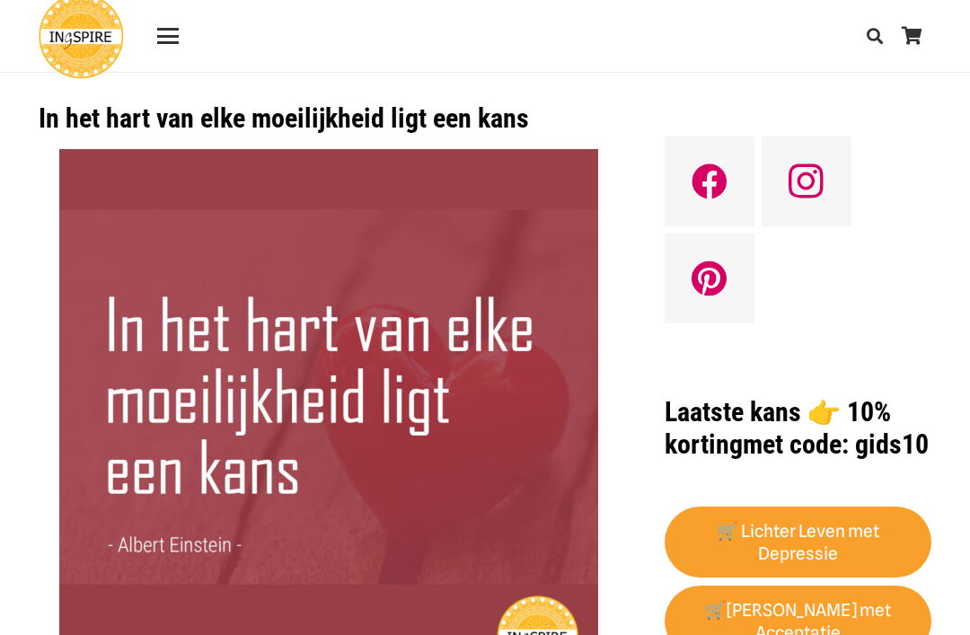 Image resolution: width=970 pixels, height=635 pixels. Describe the element at coordinates (710, 279) in the screenshot. I see `a: Pinterest` at that location.